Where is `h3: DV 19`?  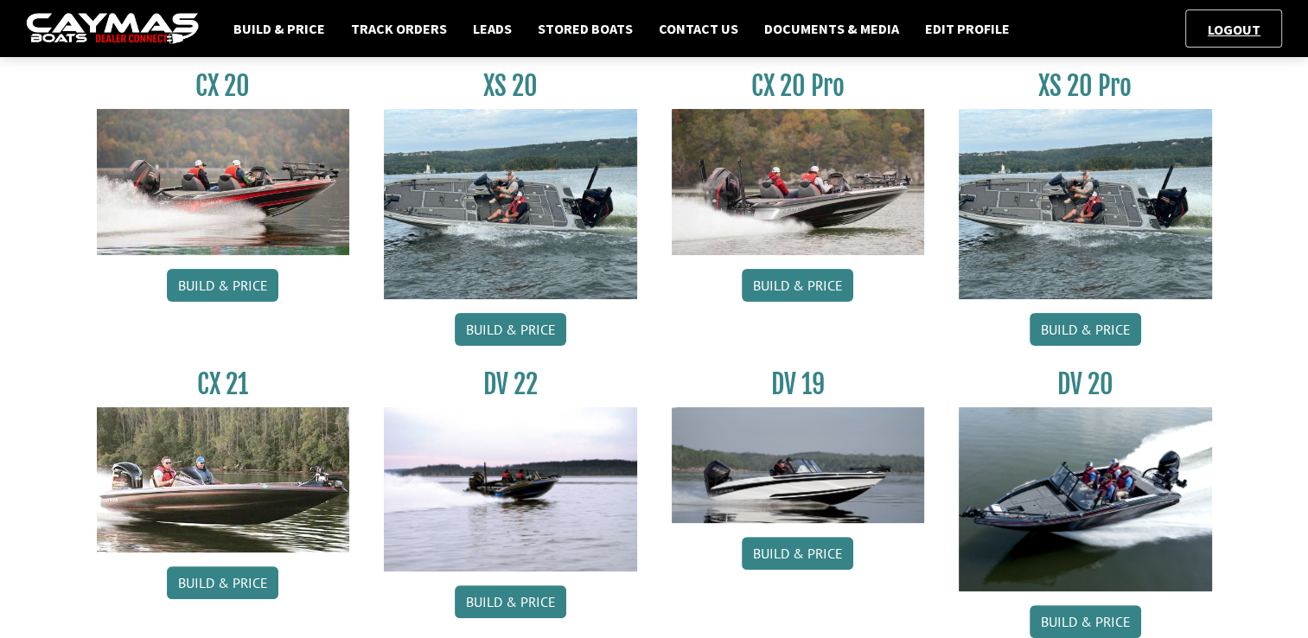 h3: DV 19 is located at coordinates (798, 384).